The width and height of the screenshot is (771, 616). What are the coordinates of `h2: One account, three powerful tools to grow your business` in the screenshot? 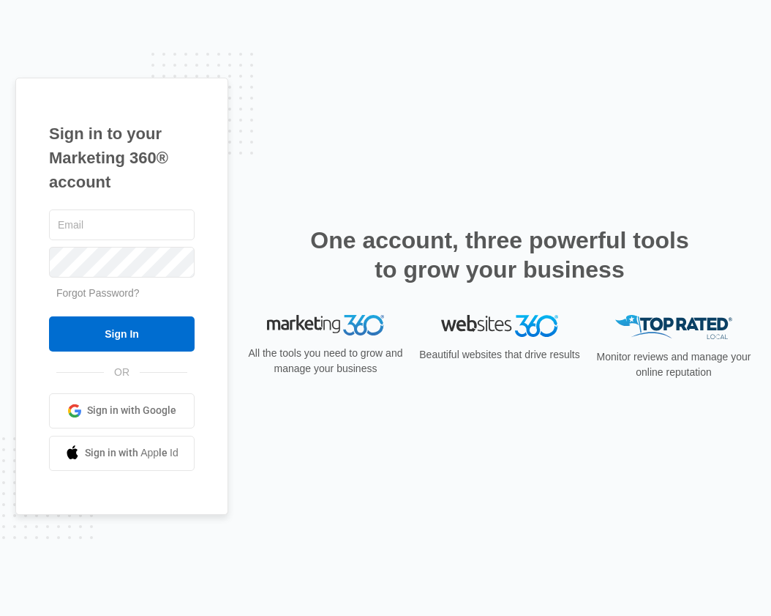 It's located at (500, 255).